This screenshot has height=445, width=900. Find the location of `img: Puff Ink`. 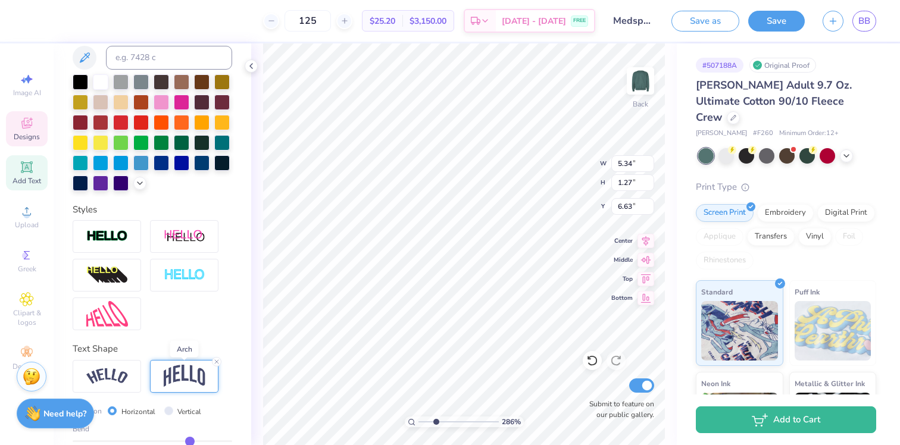

img: Puff Ink is located at coordinates (832, 331).